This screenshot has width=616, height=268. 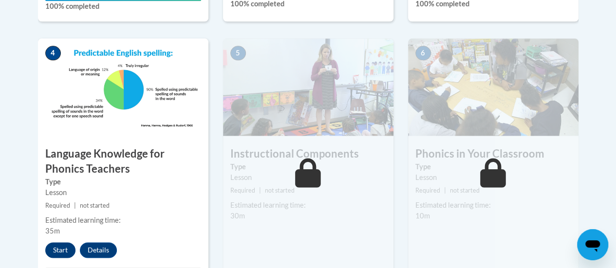 What do you see at coordinates (238, 216) in the screenshot?
I see `span: 30m` at bounding box center [238, 216].